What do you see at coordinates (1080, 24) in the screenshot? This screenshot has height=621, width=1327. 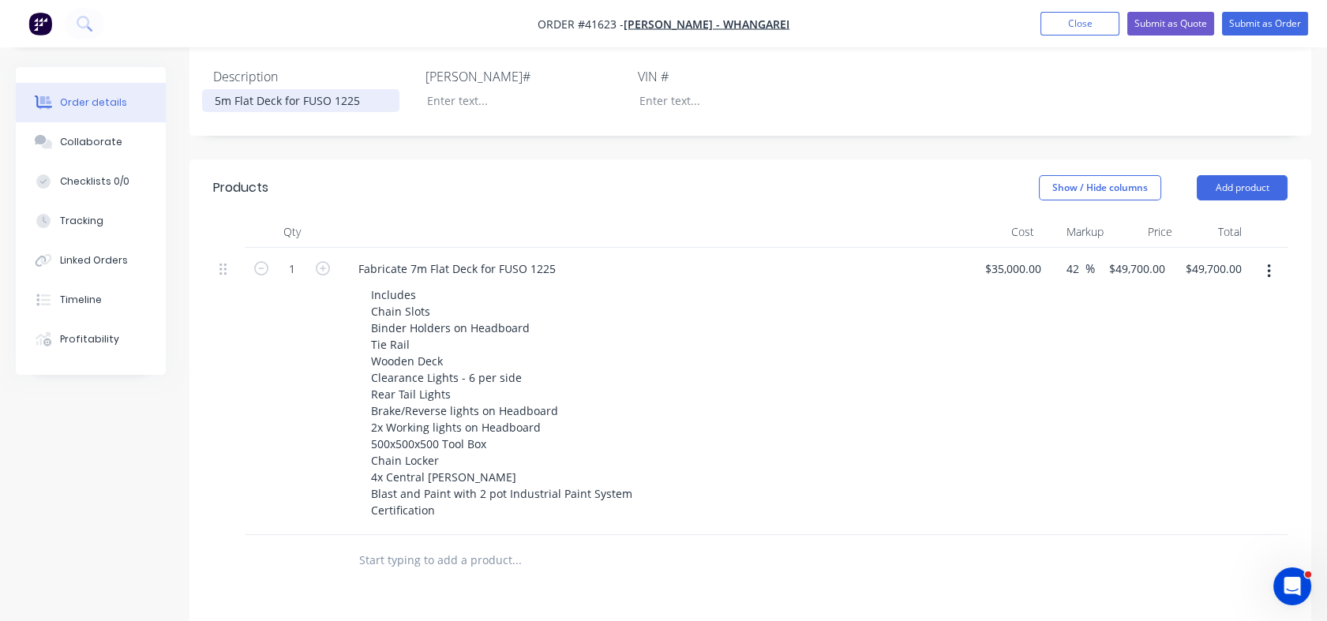 I see `button: Close` at bounding box center [1080, 24].